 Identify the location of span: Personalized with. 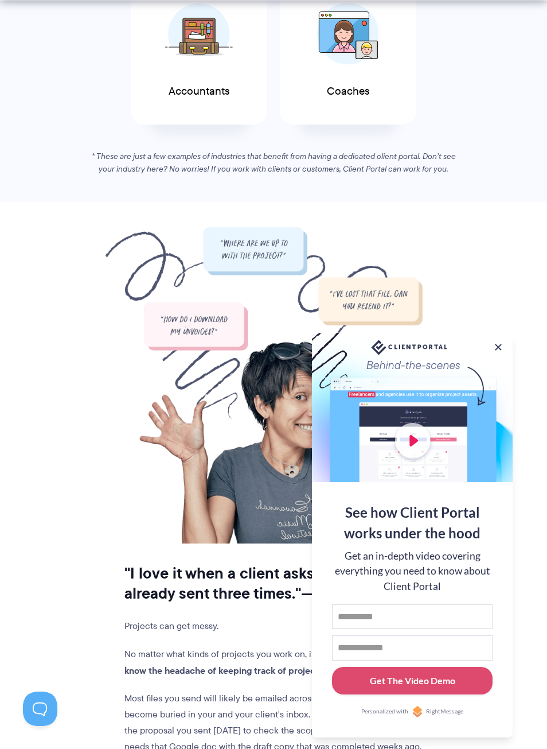
(385, 711).